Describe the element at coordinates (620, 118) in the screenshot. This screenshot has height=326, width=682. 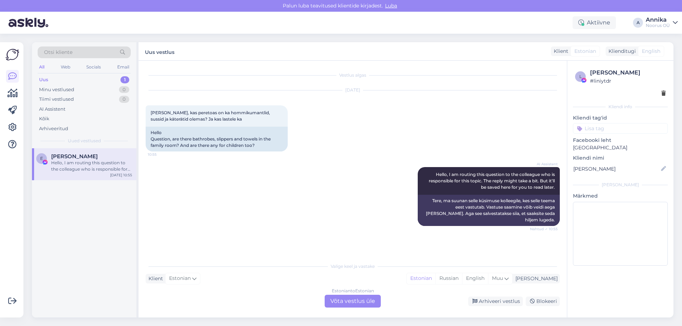
I see `p: Kliendi tag'id` at that location.